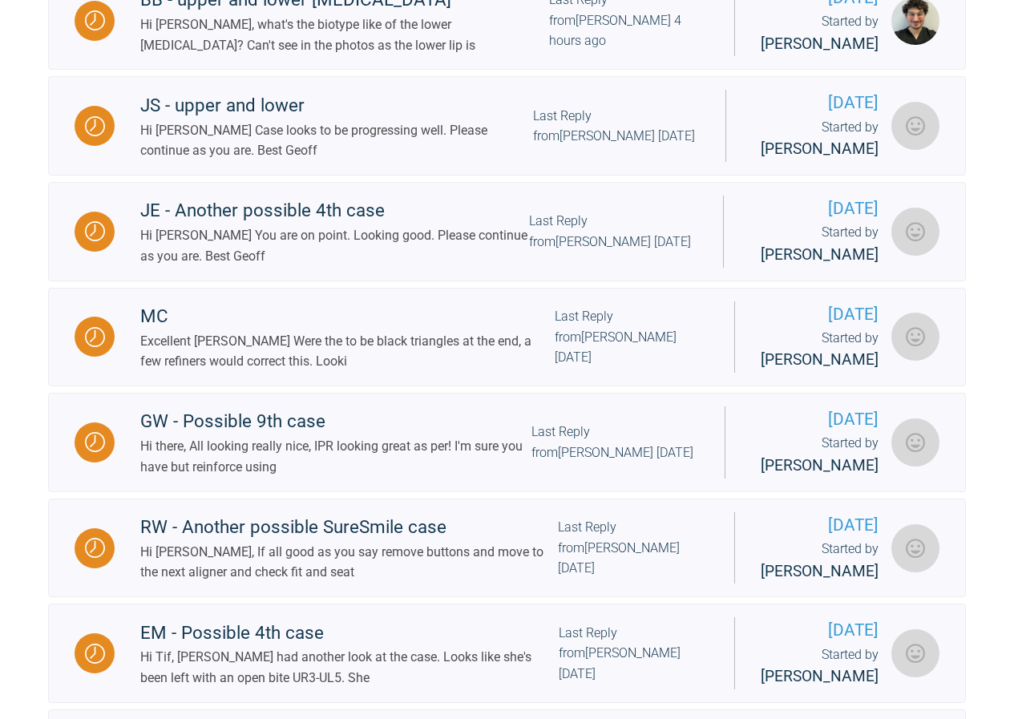 The width and height of the screenshot is (1014, 719). I want to click on img: Chris Pritchard, so click(915, 337).